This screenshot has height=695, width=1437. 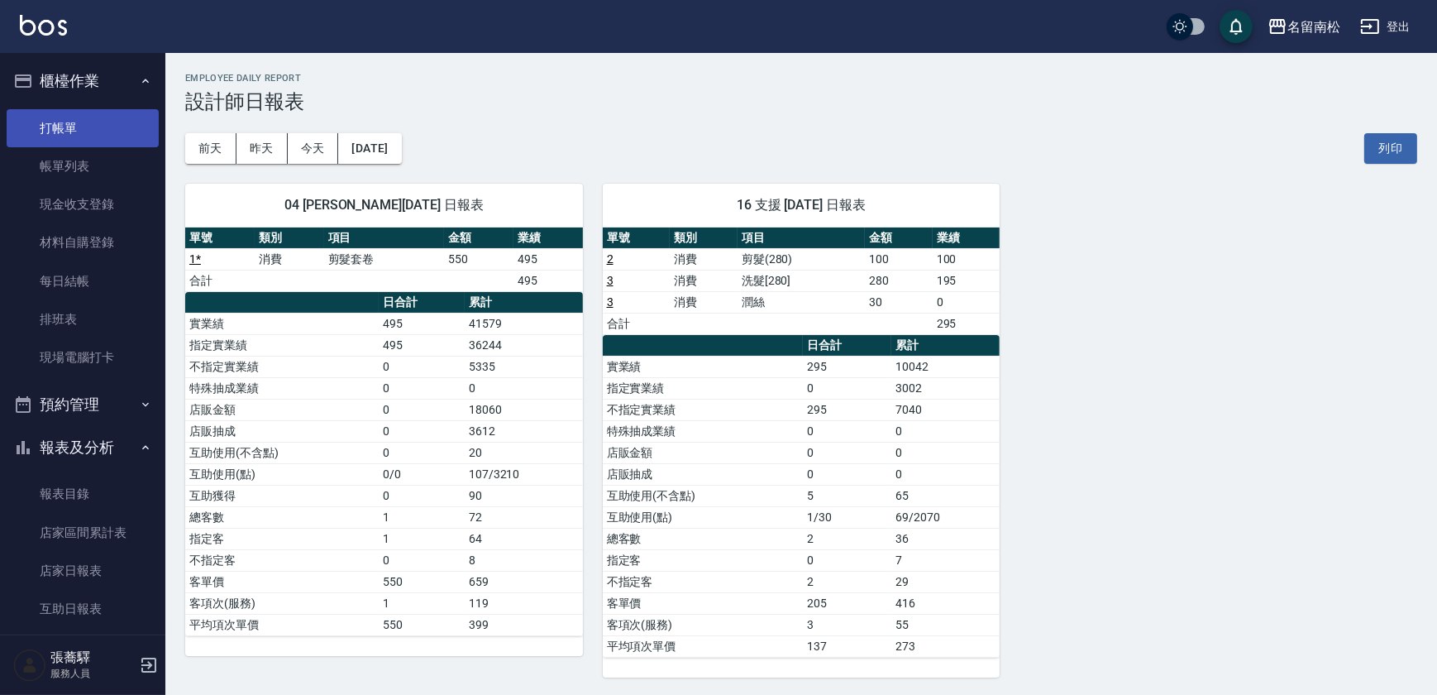 What do you see at coordinates (801, 78) in the screenshot?
I see `h2: Employee Daily Report` at bounding box center [801, 78].